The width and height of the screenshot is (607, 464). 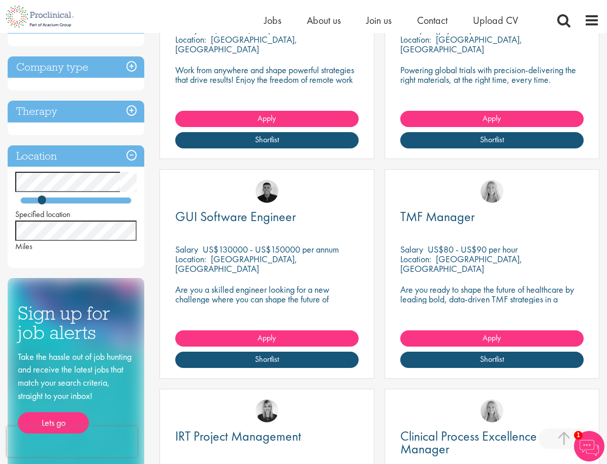 What do you see at coordinates (495, 20) in the screenshot?
I see `span: Upload CV` at bounding box center [495, 20].